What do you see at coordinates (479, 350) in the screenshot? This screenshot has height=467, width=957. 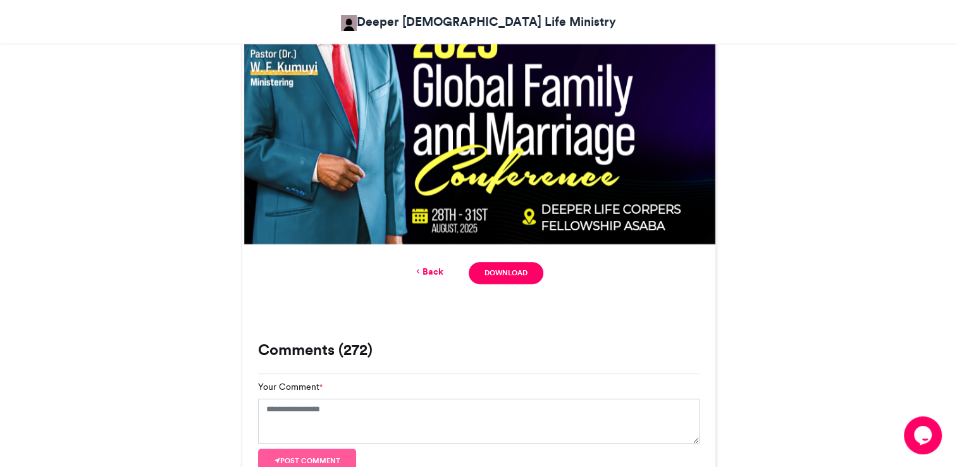 I see `h3: Comments (272)` at bounding box center [479, 350].